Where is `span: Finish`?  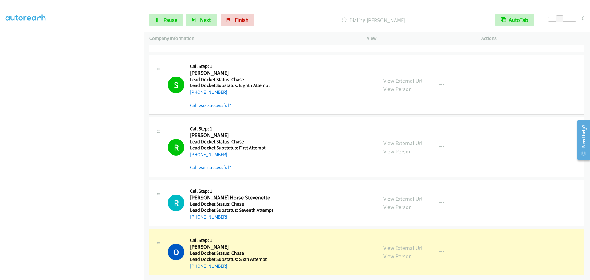
span: Finish is located at coordinates (242, 20).